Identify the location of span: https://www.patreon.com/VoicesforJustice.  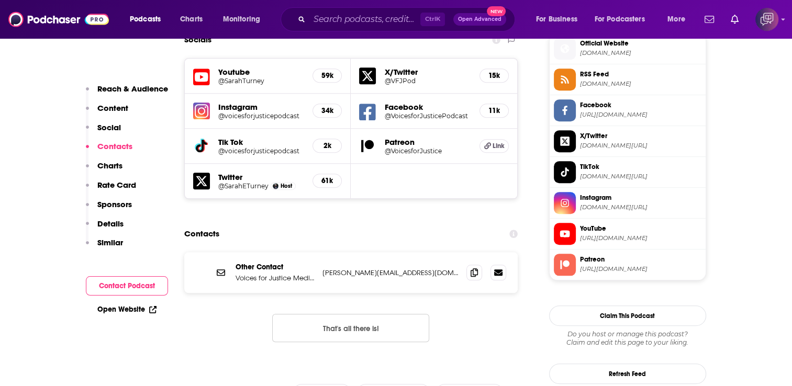
(641, 269).